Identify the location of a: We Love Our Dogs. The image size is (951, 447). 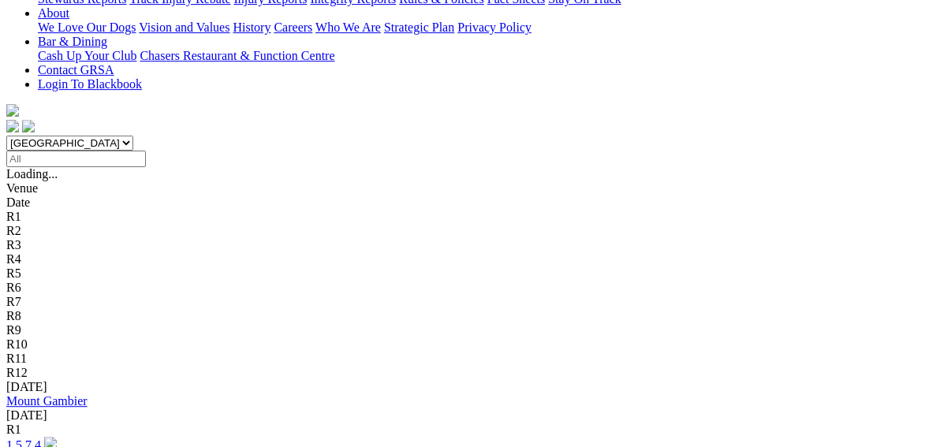
(87, 27).